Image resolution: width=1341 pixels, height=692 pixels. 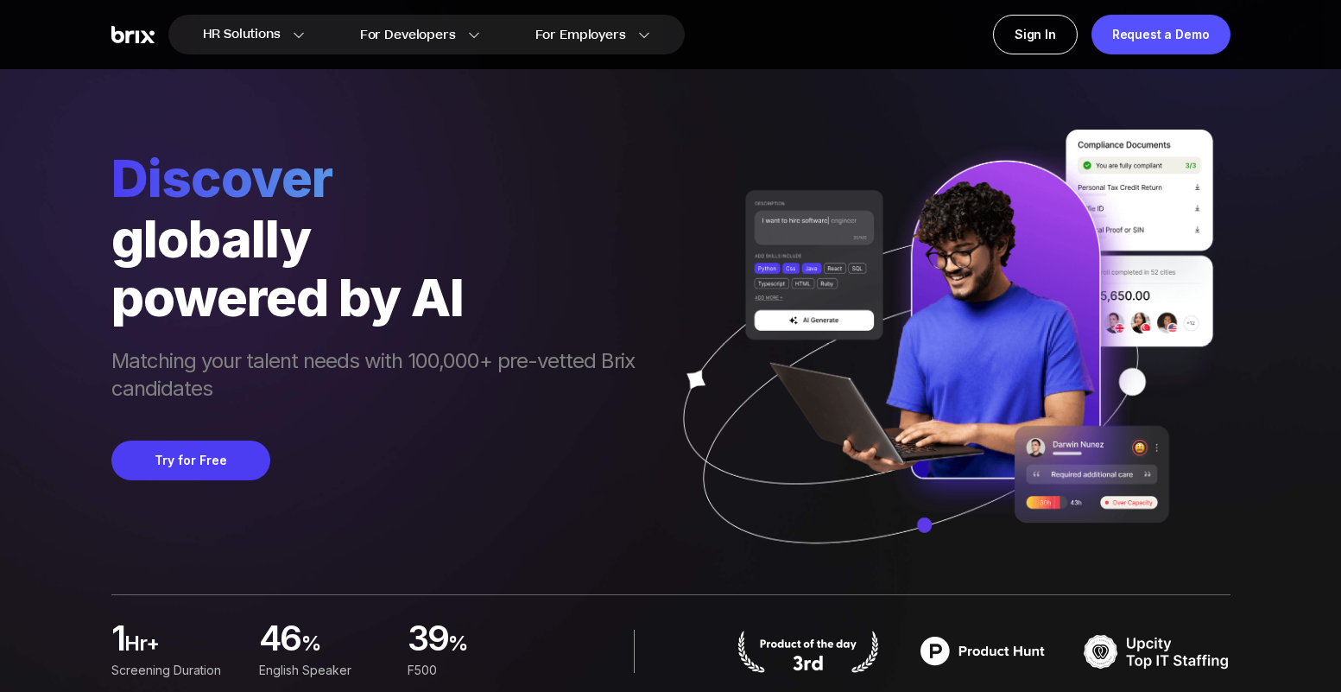 What do you see at coordinates (181, 647) in the screenshot?
I see `span: hr+` at bounding box center [181, 647].